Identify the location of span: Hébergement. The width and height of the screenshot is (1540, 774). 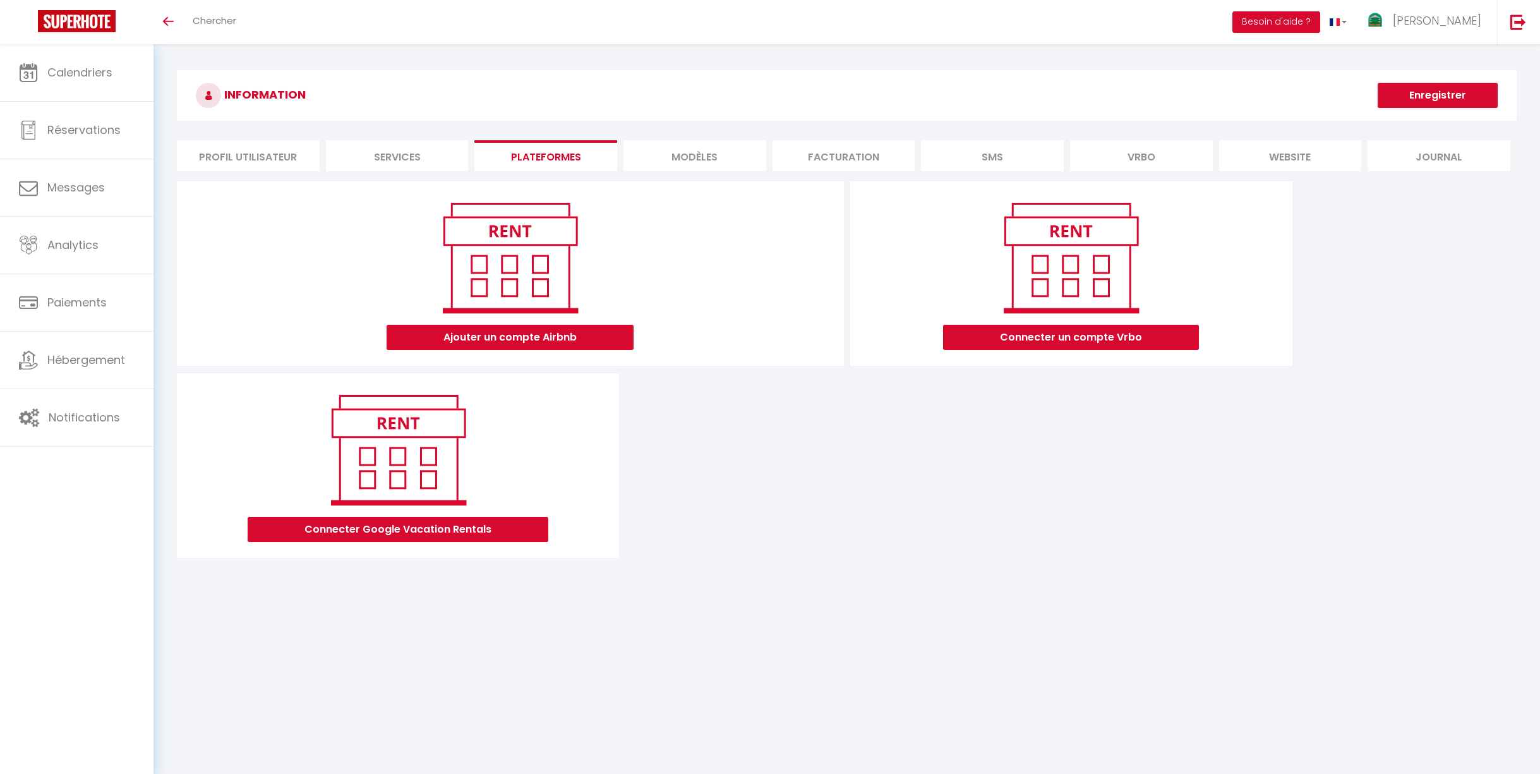
(86, 359).